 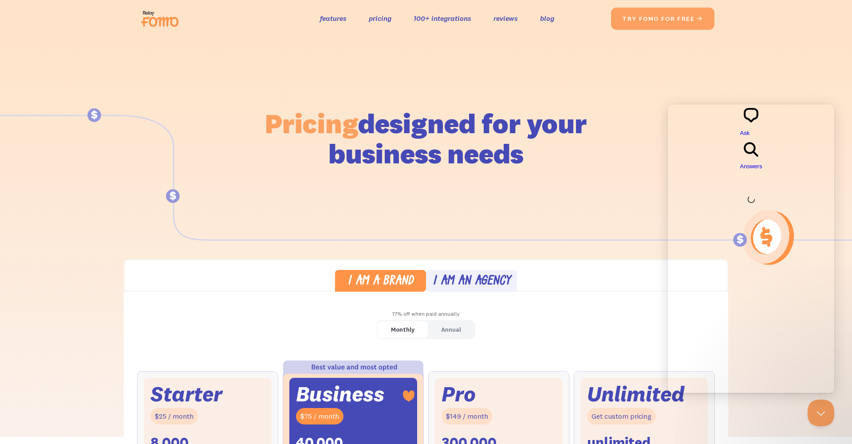 What do you see at coordinates (621, 416) in the screenshot?
I see `div: Get custom pricing` at bounding box center [621, 416].